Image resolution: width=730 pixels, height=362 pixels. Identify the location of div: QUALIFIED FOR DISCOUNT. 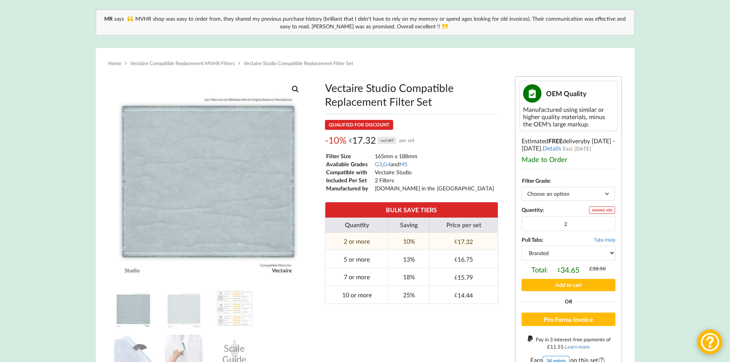
(359, 125).